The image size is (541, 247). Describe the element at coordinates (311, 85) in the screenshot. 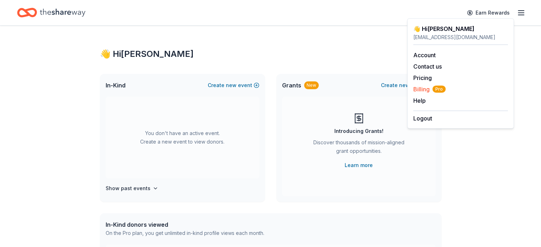

I see `div: New` at that location.